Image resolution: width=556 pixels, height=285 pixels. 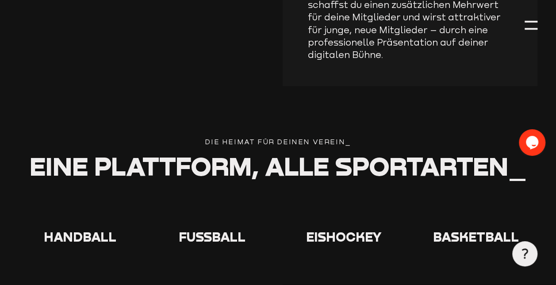 What do you see at coordinates (344, 236) in the screenshot?
I see `span: Eishockey` at bounding box center [344, 236].